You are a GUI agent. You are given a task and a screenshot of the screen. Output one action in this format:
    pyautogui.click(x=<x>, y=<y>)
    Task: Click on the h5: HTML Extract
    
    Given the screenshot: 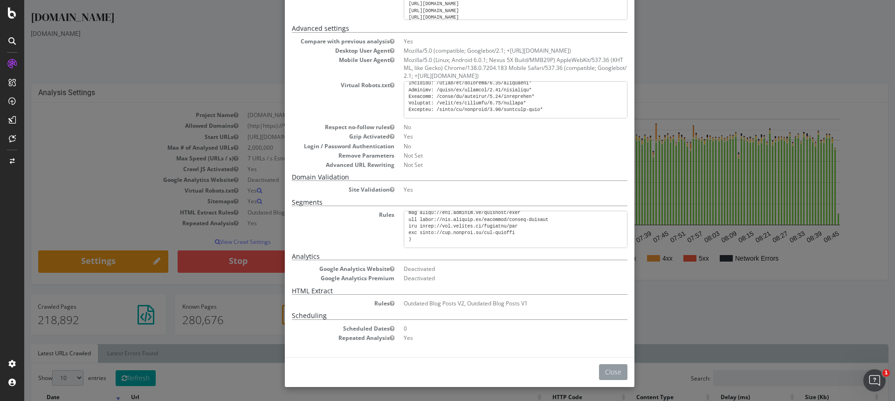 What is the action you would take?
    pyautogui.click(x=435, y=291)
    